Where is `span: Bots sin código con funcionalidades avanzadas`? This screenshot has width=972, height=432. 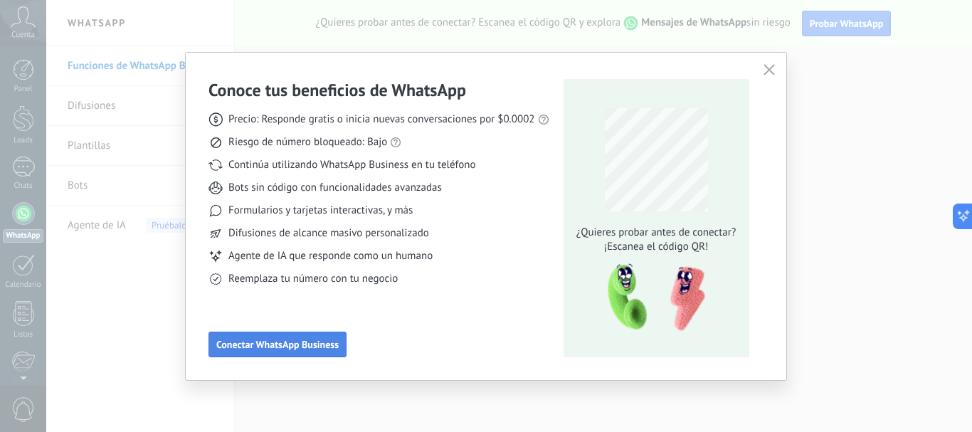
span: Bots sin código con funcionalidades avanzadas is located at coordinates (335, 188).